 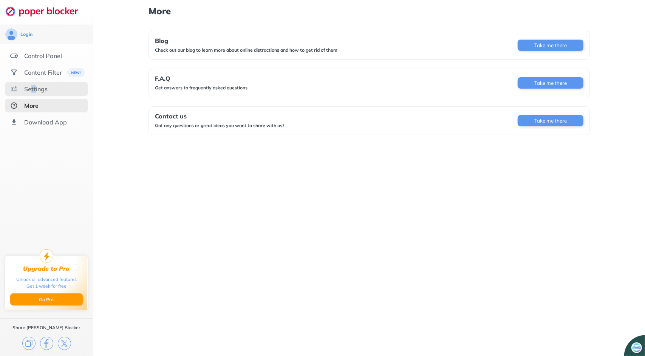 I want to click on div: Settings, so click(x=36, y=89).